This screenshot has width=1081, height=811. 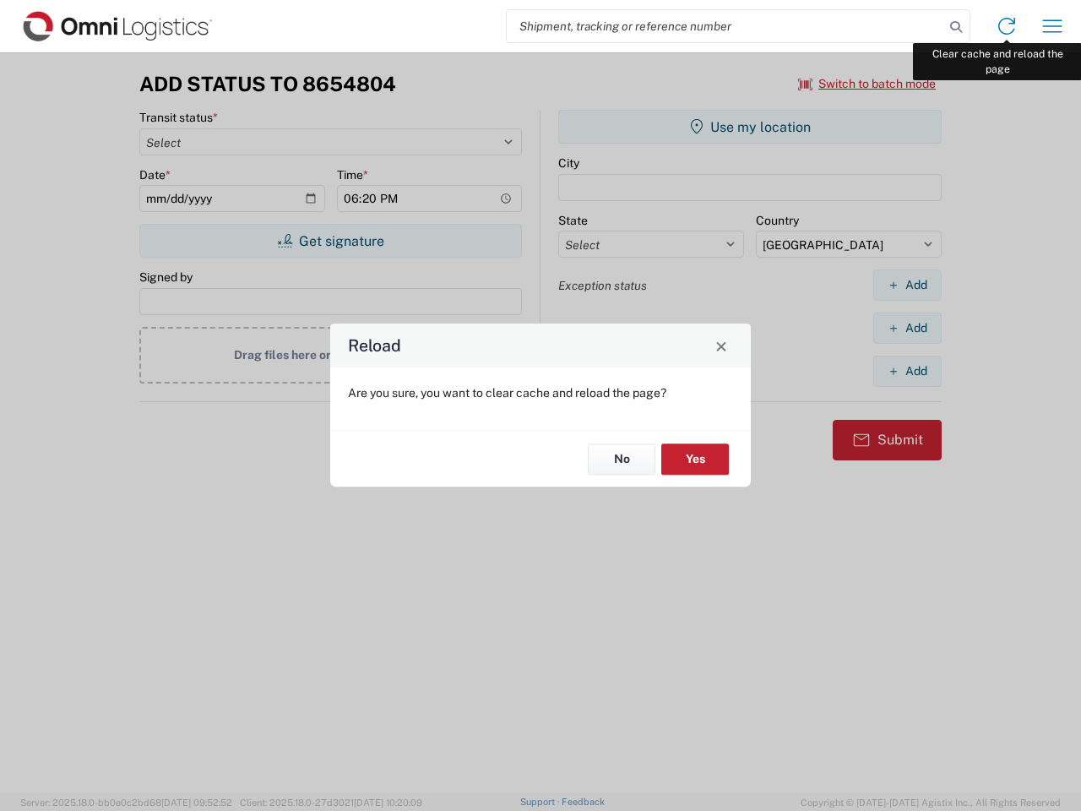 I want to click on button: Close, so click(x=721, y=345).